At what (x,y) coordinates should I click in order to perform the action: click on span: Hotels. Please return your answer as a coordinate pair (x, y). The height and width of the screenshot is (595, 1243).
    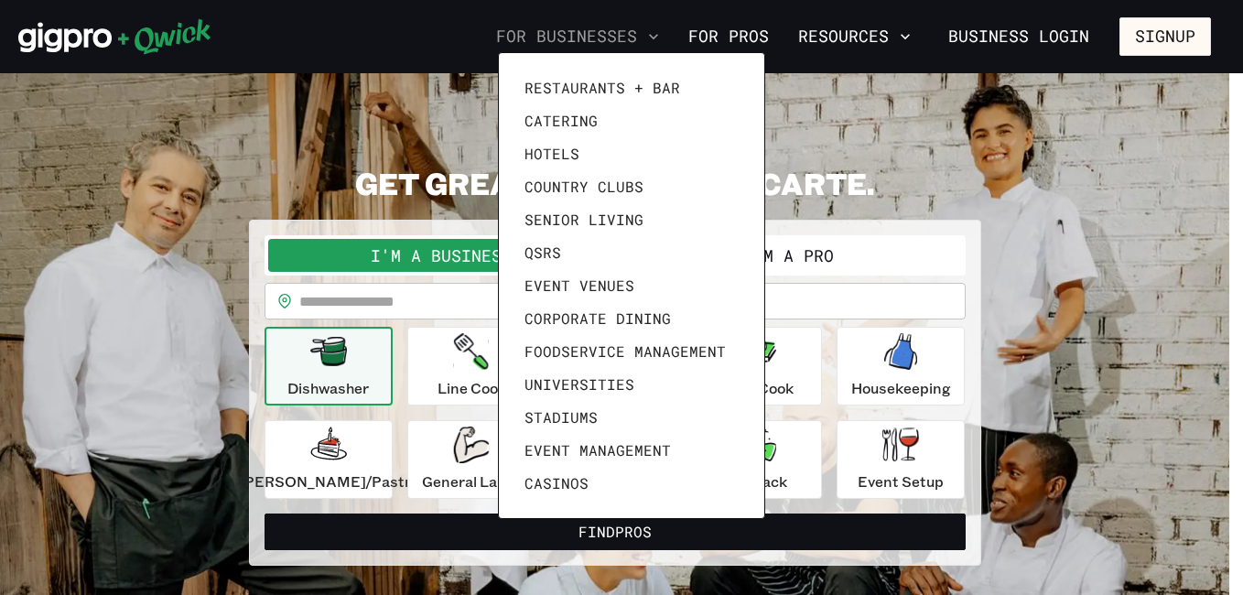
    Looking at the image, I should click on (552, 154).